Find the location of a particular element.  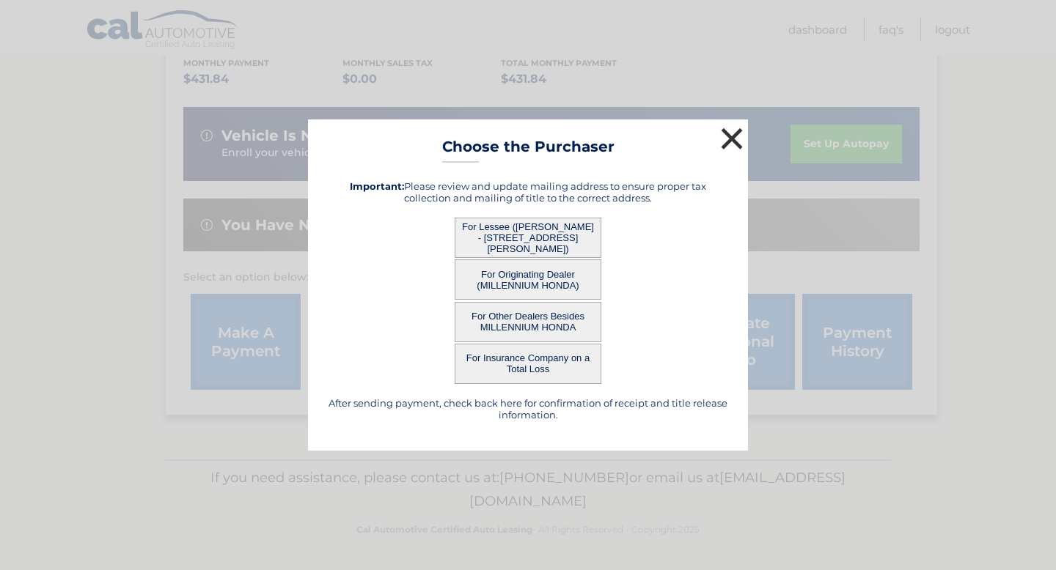

strong: Important: is located at coordinates (377, 186).